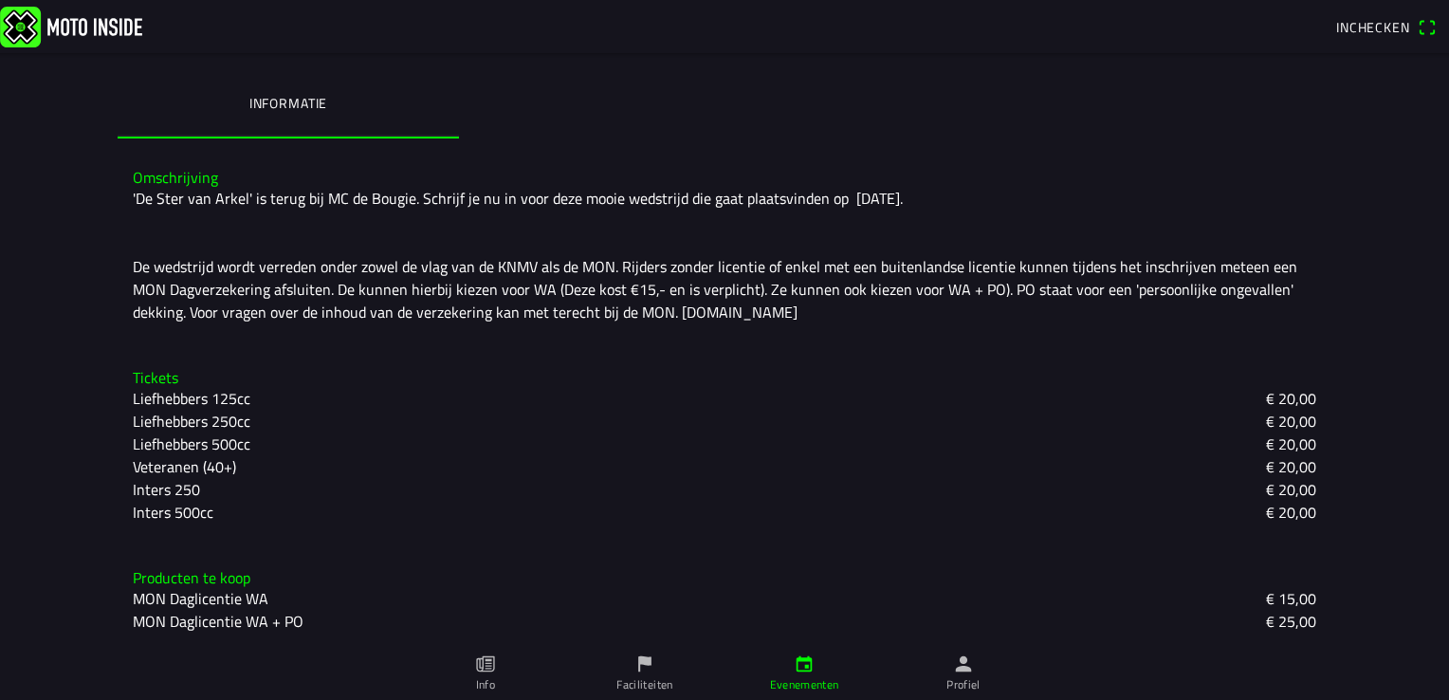  What do you see at coordinates (200, 598) in the screenshot?
I see `span: MON Daglicentie WA` at bounding box center [200, 598].